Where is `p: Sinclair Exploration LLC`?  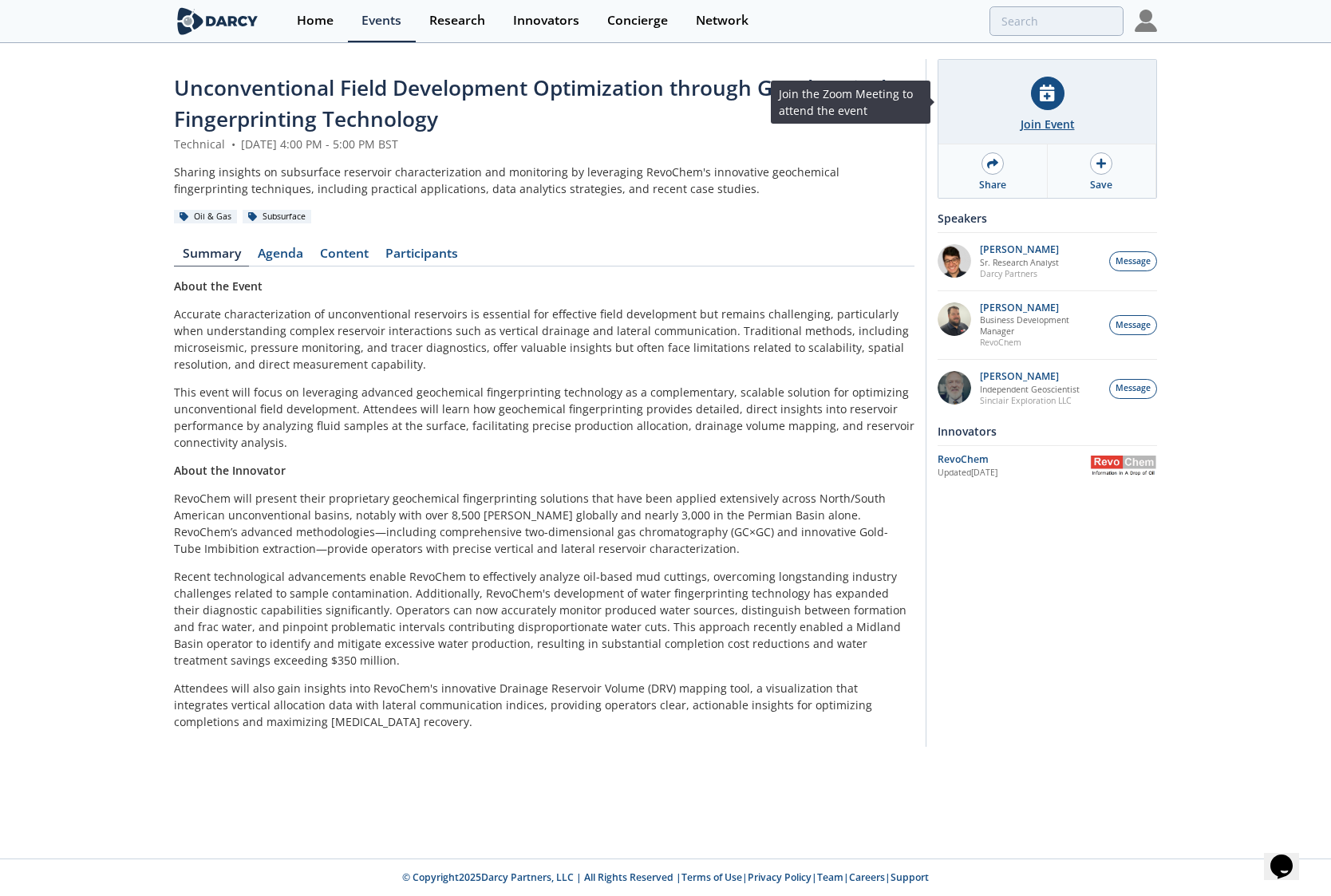 p: Sinclair Exploration LLC is located at coordinates (1030, 400).